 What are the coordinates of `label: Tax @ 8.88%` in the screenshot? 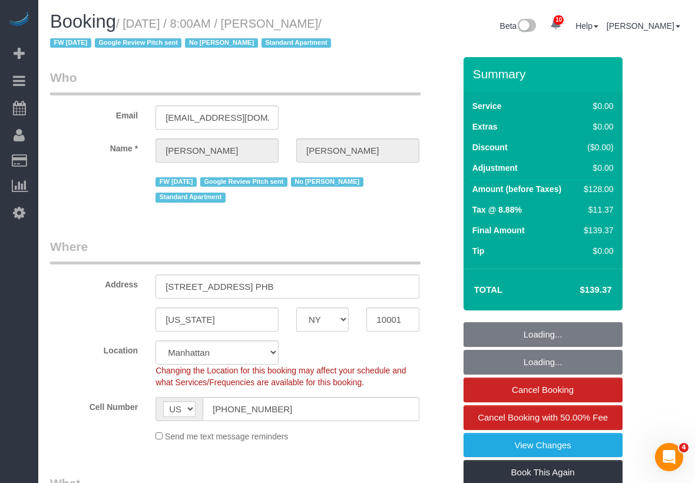 It's located at (497, 210).